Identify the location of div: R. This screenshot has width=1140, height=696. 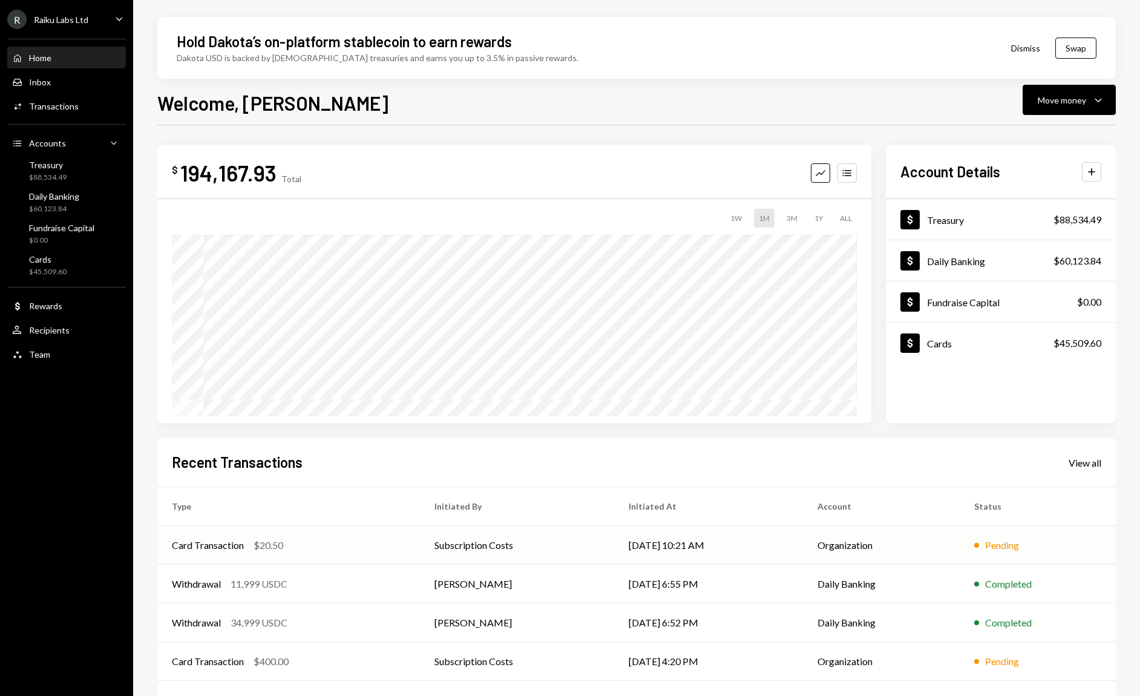
(17, 19).